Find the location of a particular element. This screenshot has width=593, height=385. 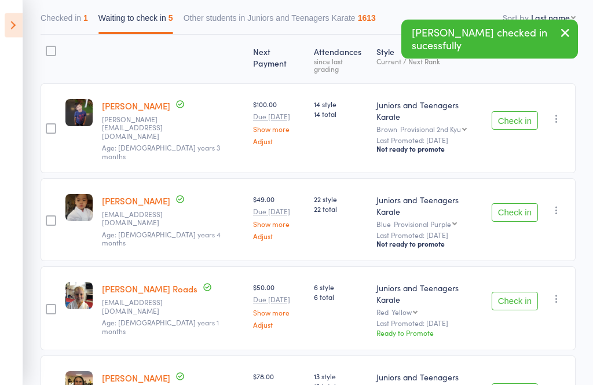

div: since last grading is located at coordinates (340, 65).